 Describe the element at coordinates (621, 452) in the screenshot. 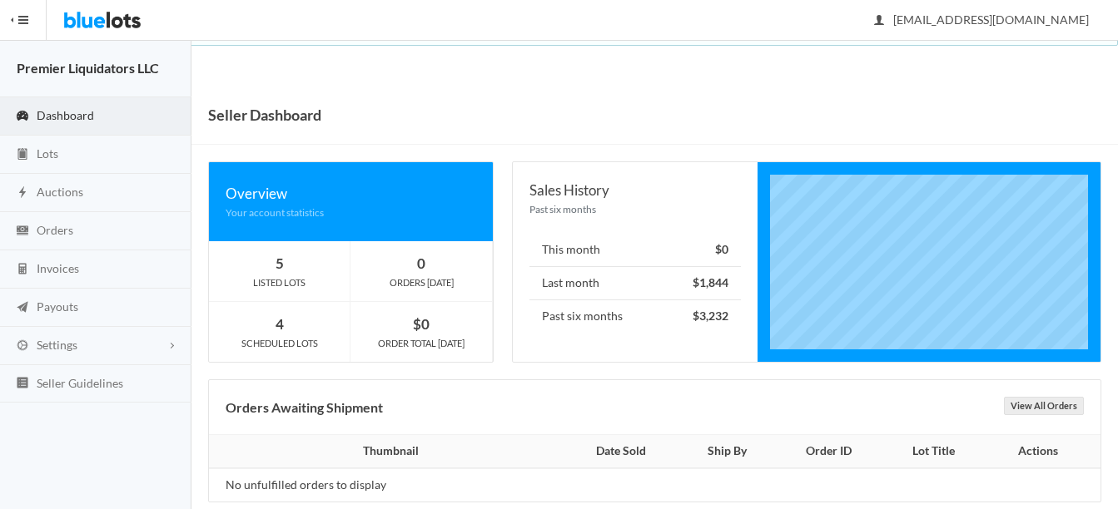

I see `th: Date Sold` at that location.